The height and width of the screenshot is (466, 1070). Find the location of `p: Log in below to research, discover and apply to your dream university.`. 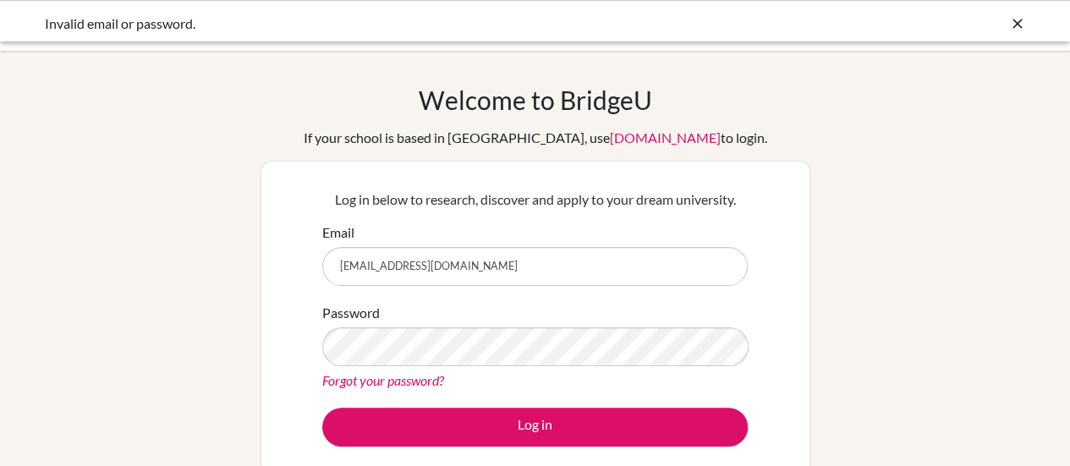

p: Log in below to research, discover and apply to your dream university. is located at coordinates (535, 200).